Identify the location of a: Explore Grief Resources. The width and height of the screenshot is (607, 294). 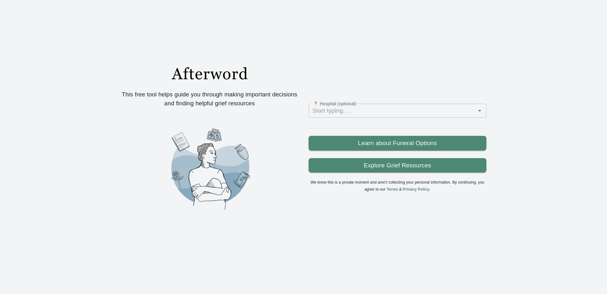
(398, 165).